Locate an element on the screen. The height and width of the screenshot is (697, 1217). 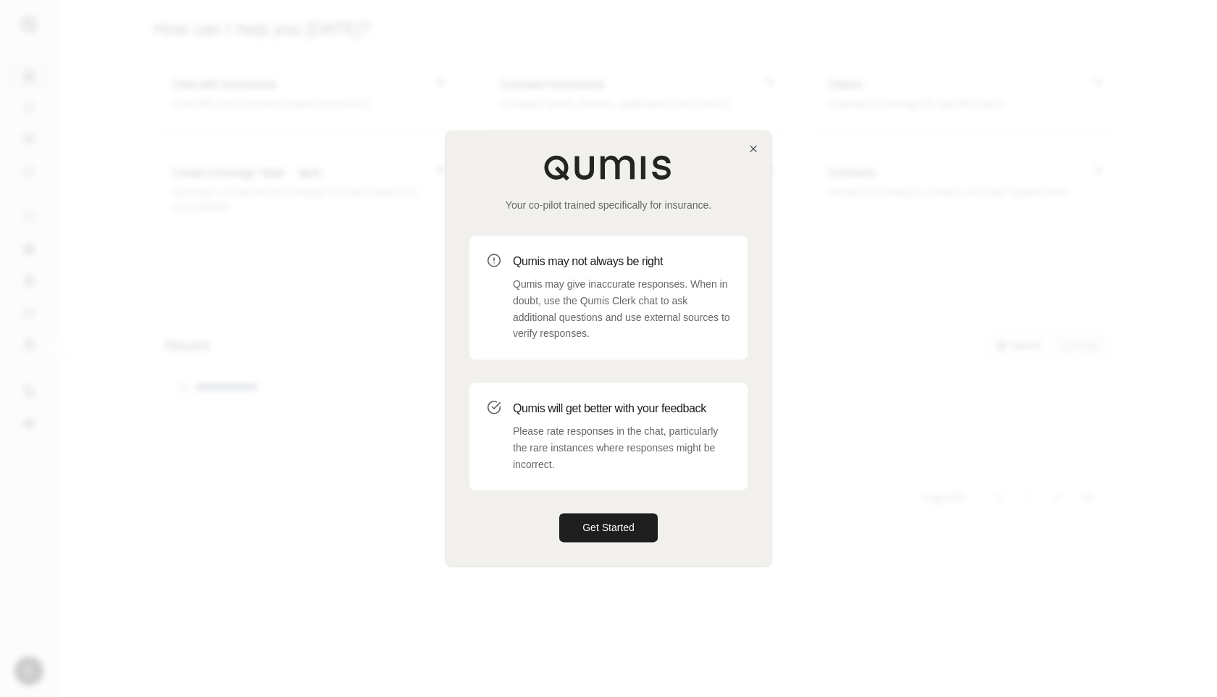
button: Get Started is located at coordinates (609, 528).